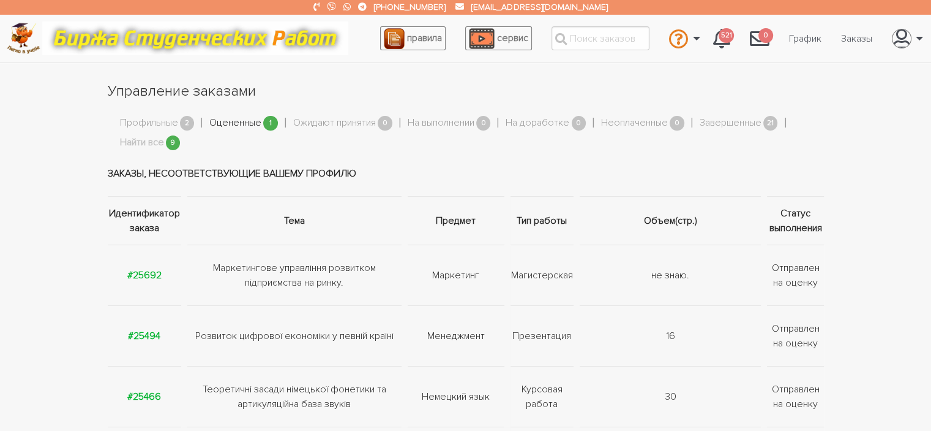  What do you see at coordinates (466, 91) in the screenshot?
I see `h1: Управление заказами` at bounding box center [466, 91].